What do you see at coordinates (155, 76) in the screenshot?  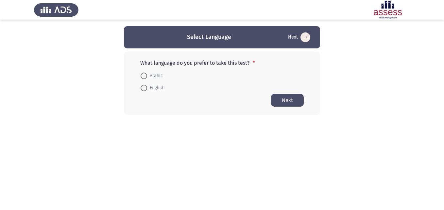 I see `span: Arabic` at bounding box center [155, 76].